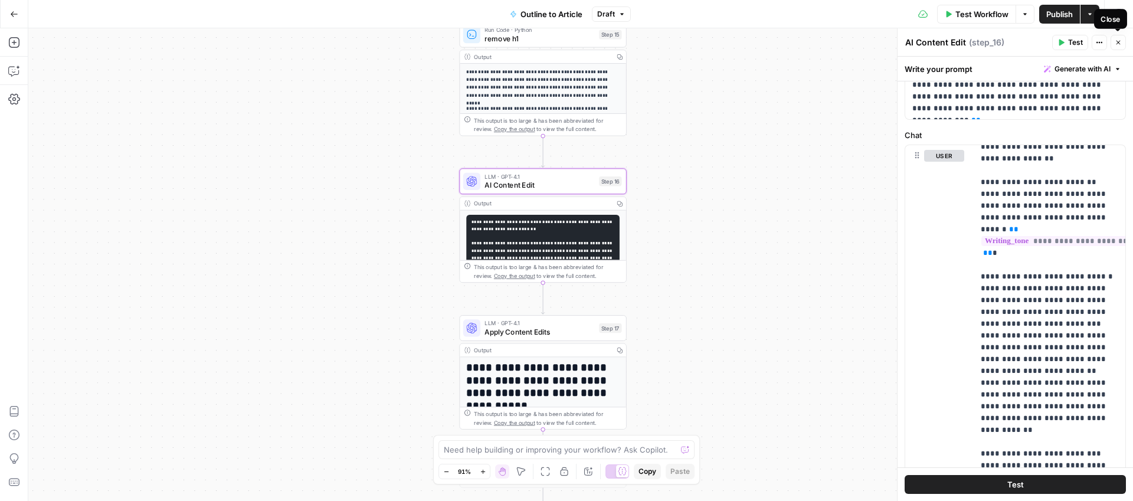 The image size is (1133, 501). Describe the element at coordinates (935, 42) in the screenshot. I see `textarea: AI Content Edit` at that location.